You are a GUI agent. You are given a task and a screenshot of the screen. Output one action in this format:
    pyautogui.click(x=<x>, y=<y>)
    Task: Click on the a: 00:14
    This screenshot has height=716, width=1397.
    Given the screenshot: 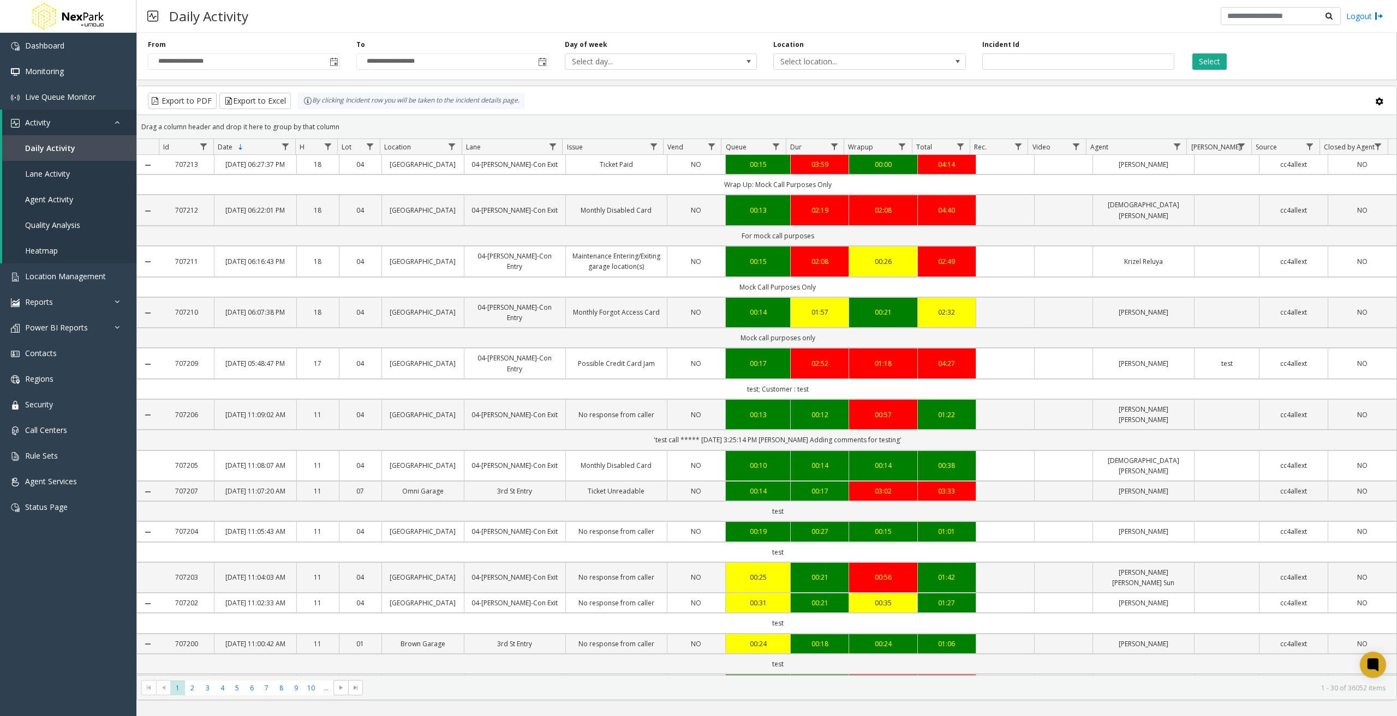 What is the action you would take?
    pyautogui.click(x=758, y=312)
    